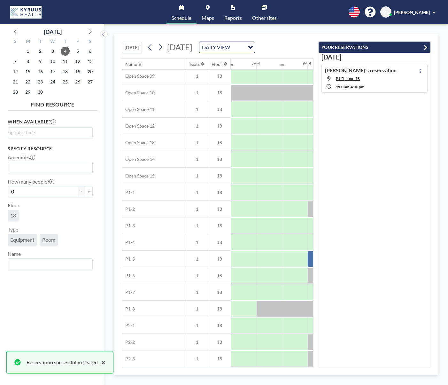  Describe the element at coordinates (77, 42) in the screenshot. I see `div: F` at that location.